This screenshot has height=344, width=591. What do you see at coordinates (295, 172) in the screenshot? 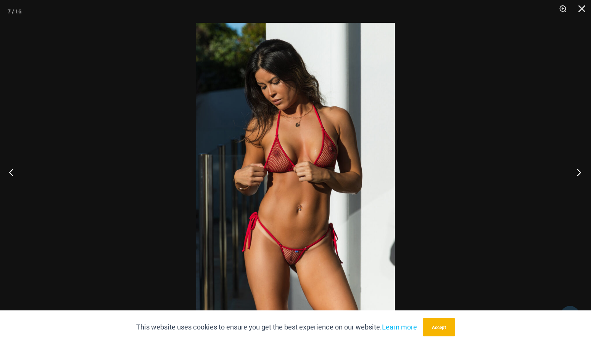
I see `img: Summer Storm Red 312 Tri Top 456 Micro 01` at bounding box center [295, 172].